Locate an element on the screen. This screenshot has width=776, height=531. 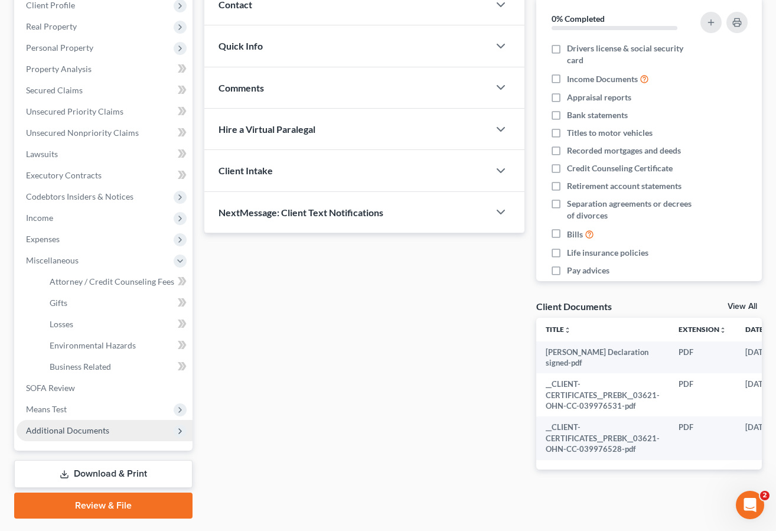
td: __CLIENT-CERTIFICATES__PREBK__03621-OHN-CC-039976531-pdf is located at coordinates (603, 395).